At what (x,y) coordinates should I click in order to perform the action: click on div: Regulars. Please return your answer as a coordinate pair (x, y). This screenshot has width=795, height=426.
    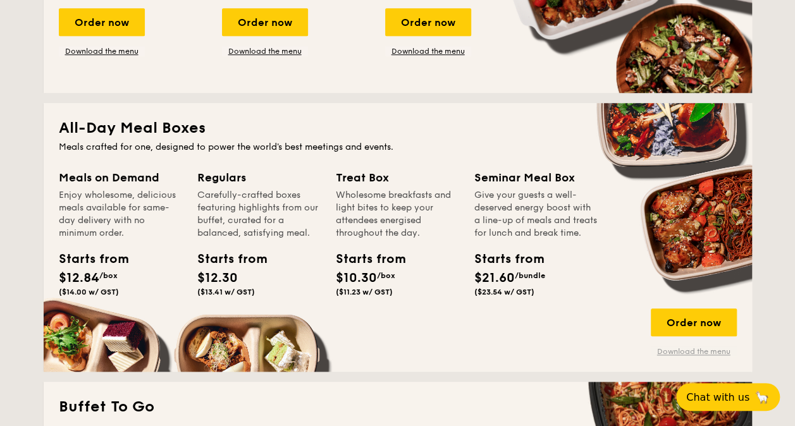
    Looking at the image, I should click on (259, 178).